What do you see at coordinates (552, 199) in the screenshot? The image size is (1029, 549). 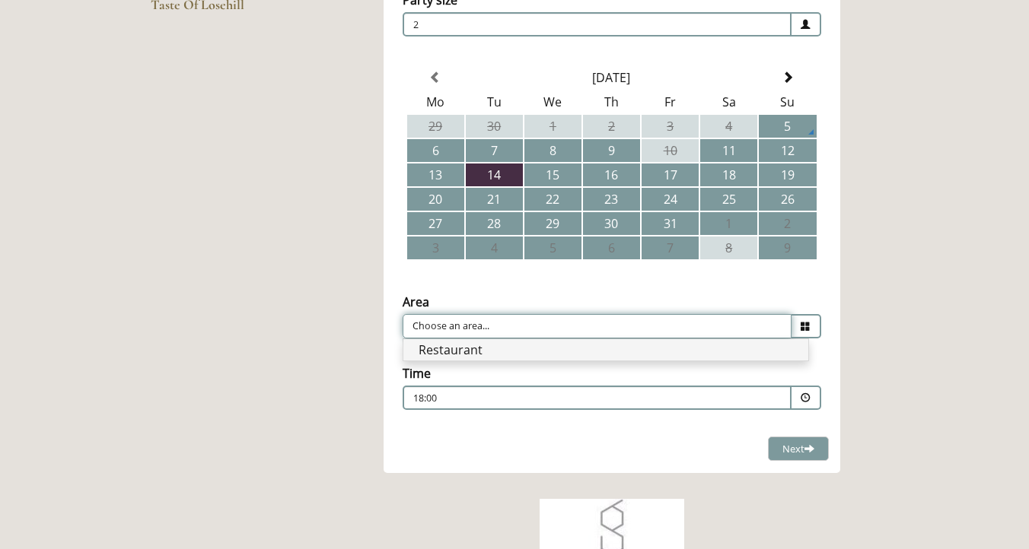 I see `td: 22` at bounding box center [552, 199].